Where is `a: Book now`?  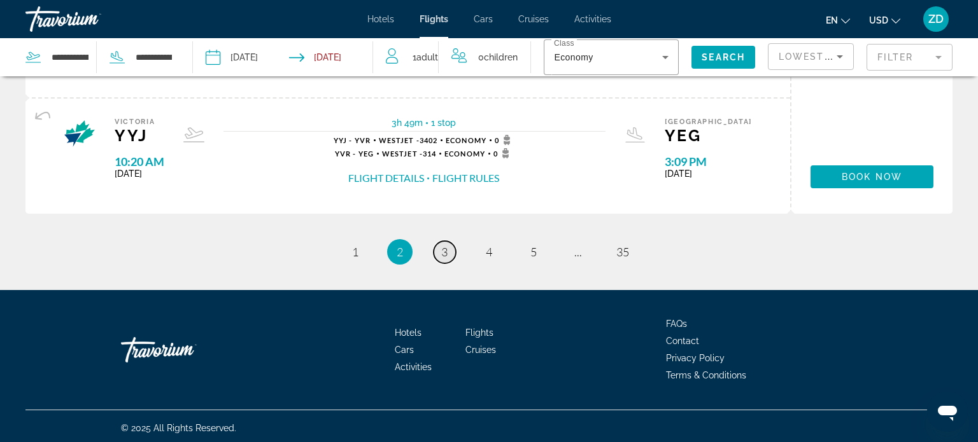 a: Book now is located at coordinates (871, 177).